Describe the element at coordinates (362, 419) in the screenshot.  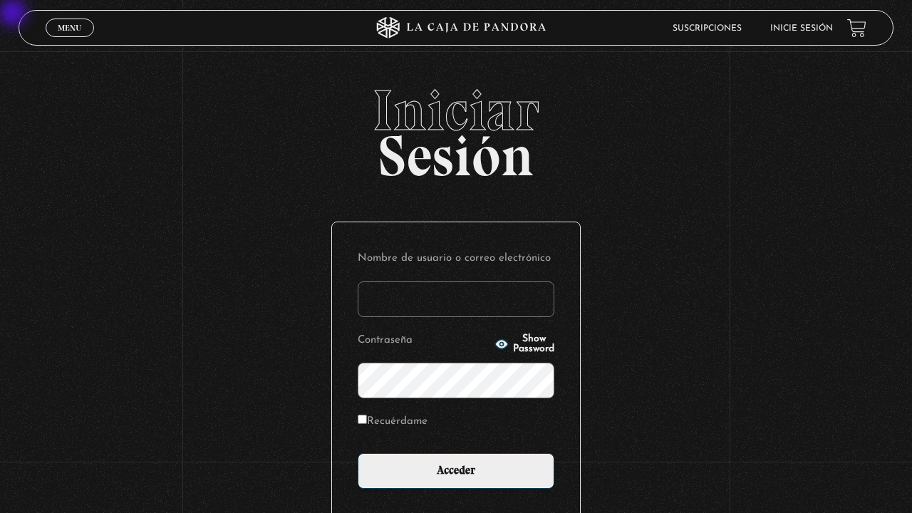
I see `input: Recuérdame` at that location.